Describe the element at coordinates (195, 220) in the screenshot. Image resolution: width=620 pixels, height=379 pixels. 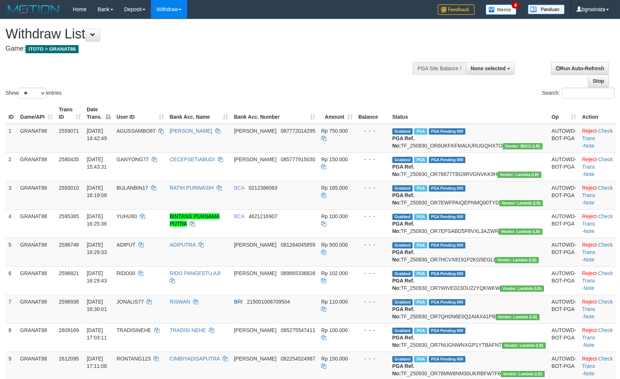
I see `a: BINTANG PURNAMA PUTRA` at that location.